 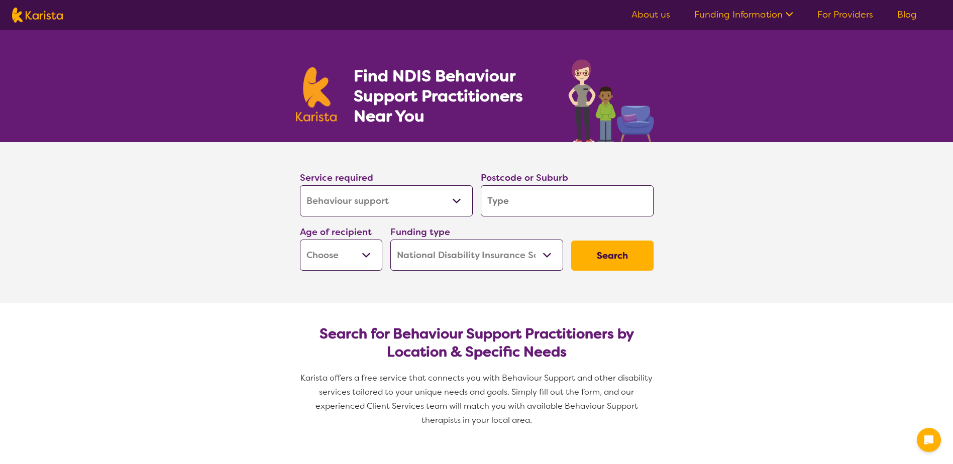 What do you see at coordinates (650, 15) in the screenshot?
I see `a: About us` at bounding box center [650, 15].